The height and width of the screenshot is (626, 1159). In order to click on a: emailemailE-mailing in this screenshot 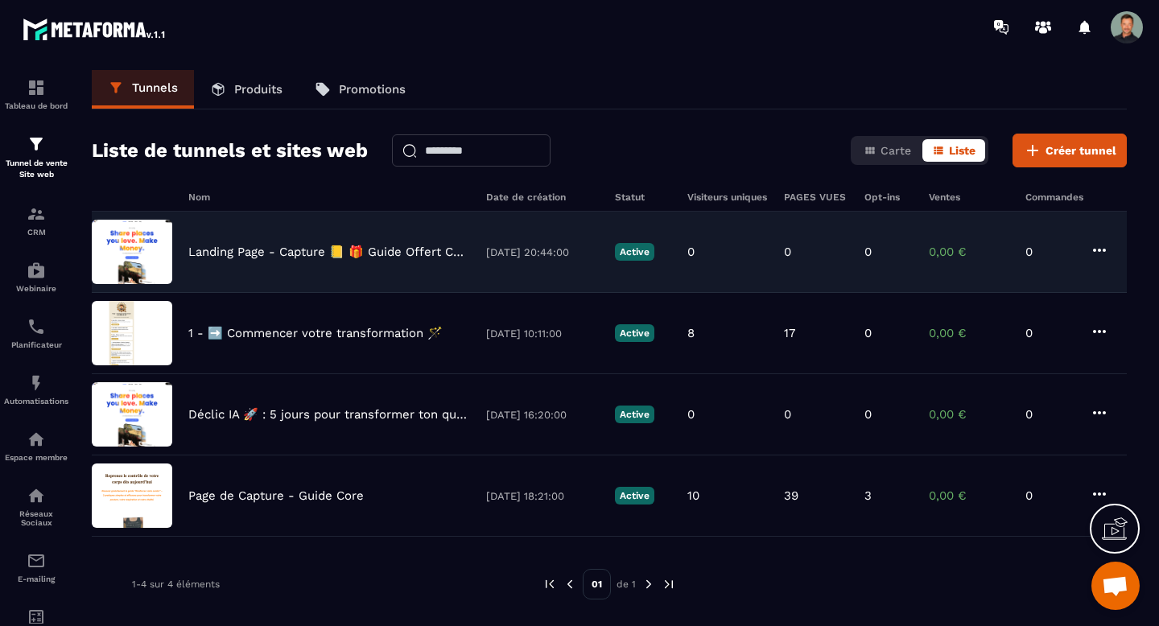, I will do `click(36, 568)`.